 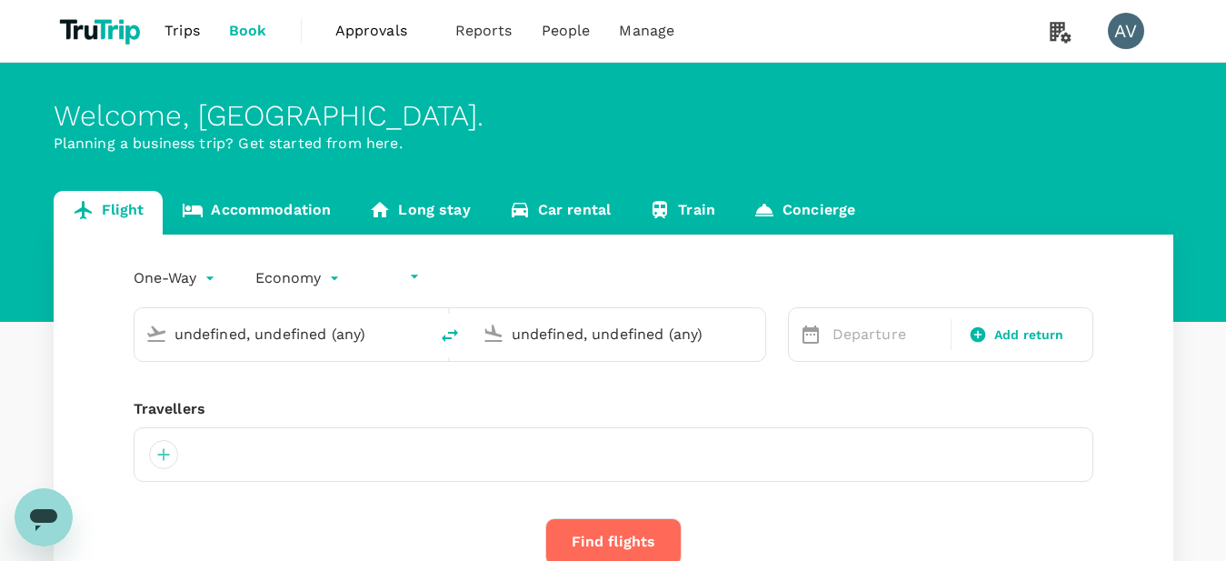 What do you see at coordinates (381, 31) in the screenshot?
I see `span: Approvals` at bounding box center [381, 31].